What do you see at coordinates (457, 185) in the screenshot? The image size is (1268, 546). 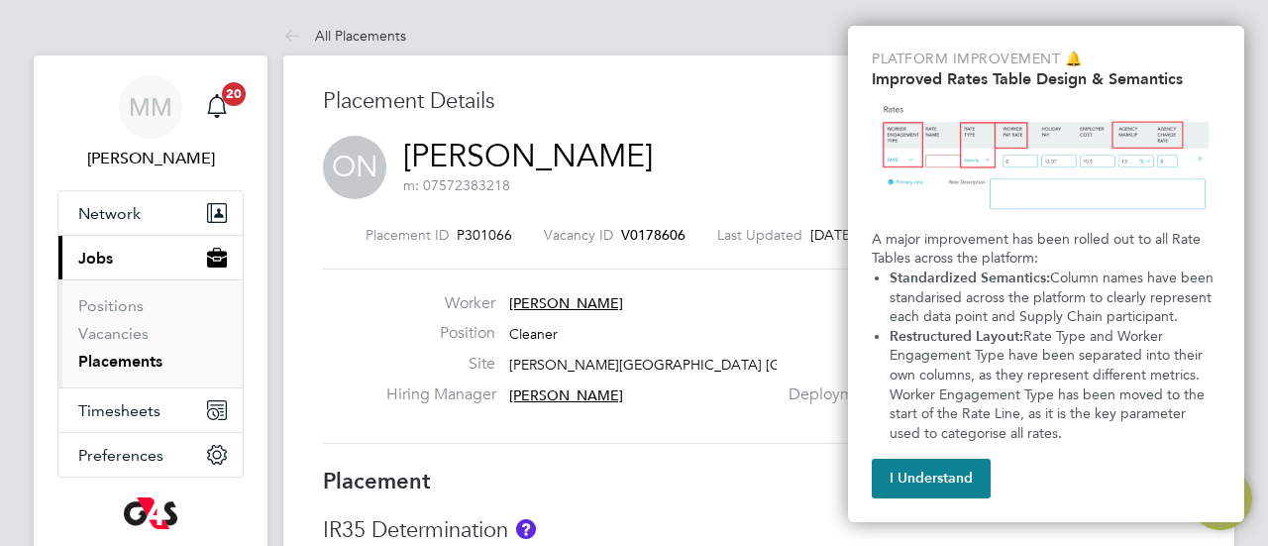 I see `span: m: 07572383218` at bounding box center [457, 185].